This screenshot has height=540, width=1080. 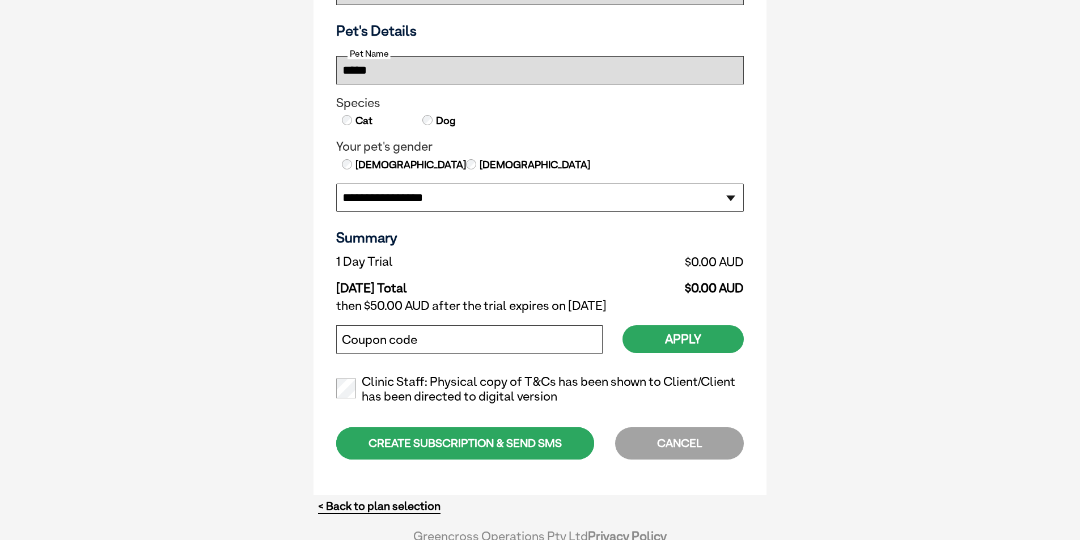 What do you see at coordinates (447, 262) in the screenshot?
I see `td: 1 Day Trial` at bounding box center [447, 262].